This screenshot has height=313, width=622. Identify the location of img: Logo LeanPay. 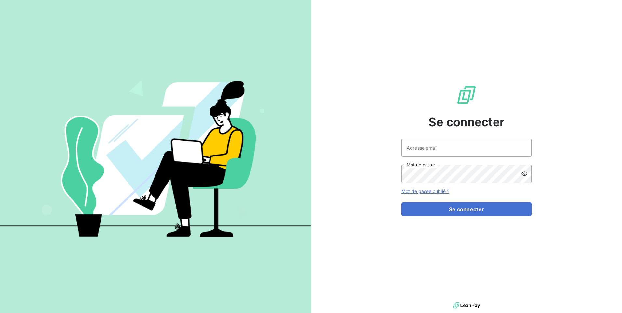
(466, 95).